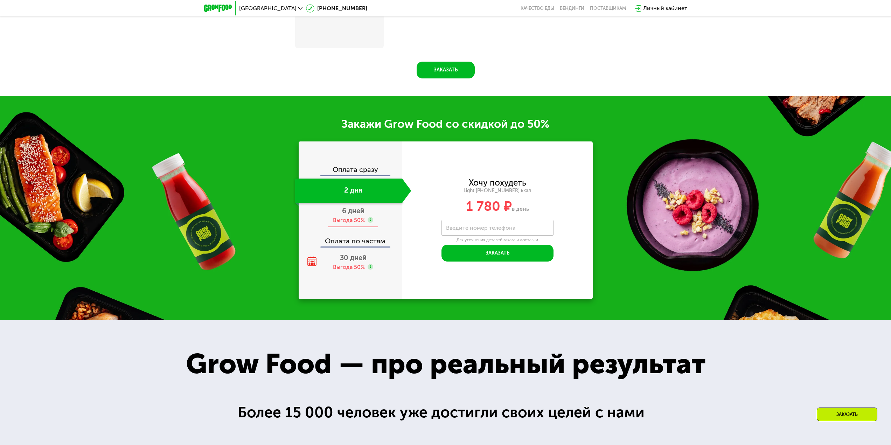 This screenshot has height=445, width=891. Describe the element at coordinates (481, 228) in the screenshot. I see `label: Введите номер телефона` at that location.